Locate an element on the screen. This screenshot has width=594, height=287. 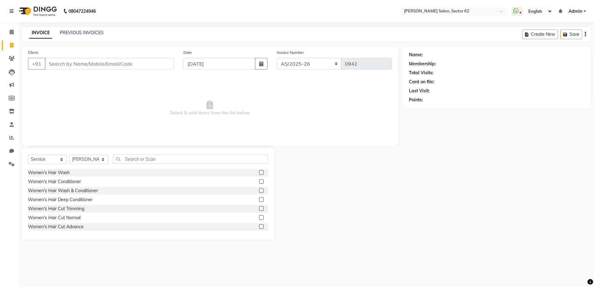
span: Admin is located at coordinates (576, 11).